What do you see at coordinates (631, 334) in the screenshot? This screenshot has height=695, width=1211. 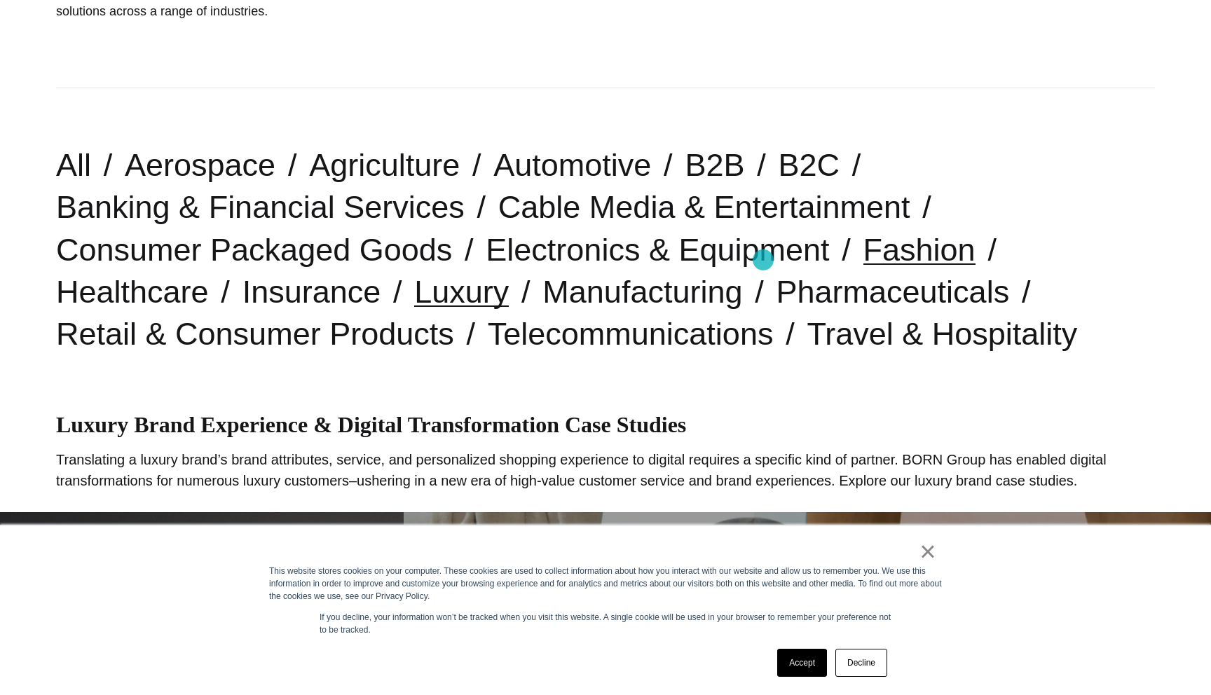 I see `a: Telecommunications` at bounding box center [631, 334].